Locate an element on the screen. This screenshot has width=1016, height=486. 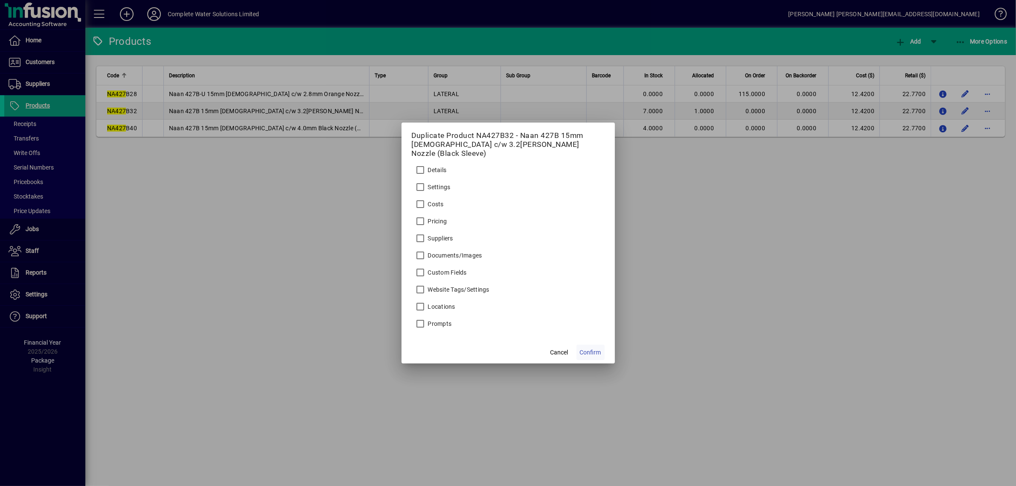
label: Prompts is located at coordinates (439, 323).